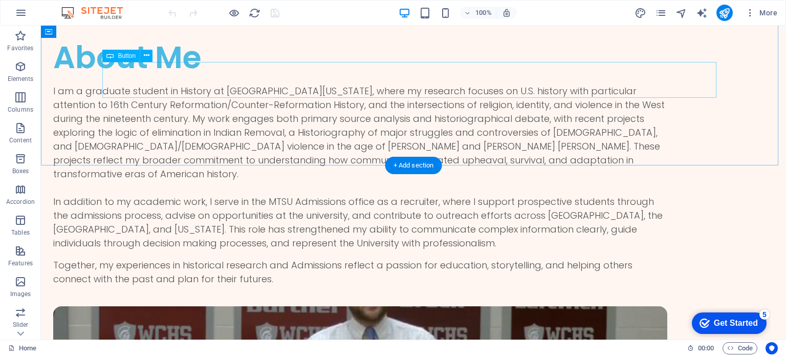 This screenshot has height=356, width=786. What do you see at coordinates (20, 79) in the screenshot?
I see `p: Elements` at bounding box center [20, 79].